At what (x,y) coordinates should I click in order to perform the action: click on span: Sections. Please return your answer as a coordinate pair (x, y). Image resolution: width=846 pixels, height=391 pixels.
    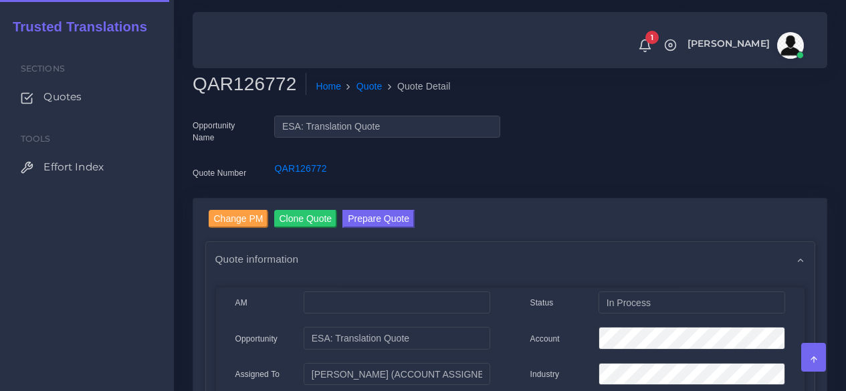
    Looking at the image, I should click on (43, 68).